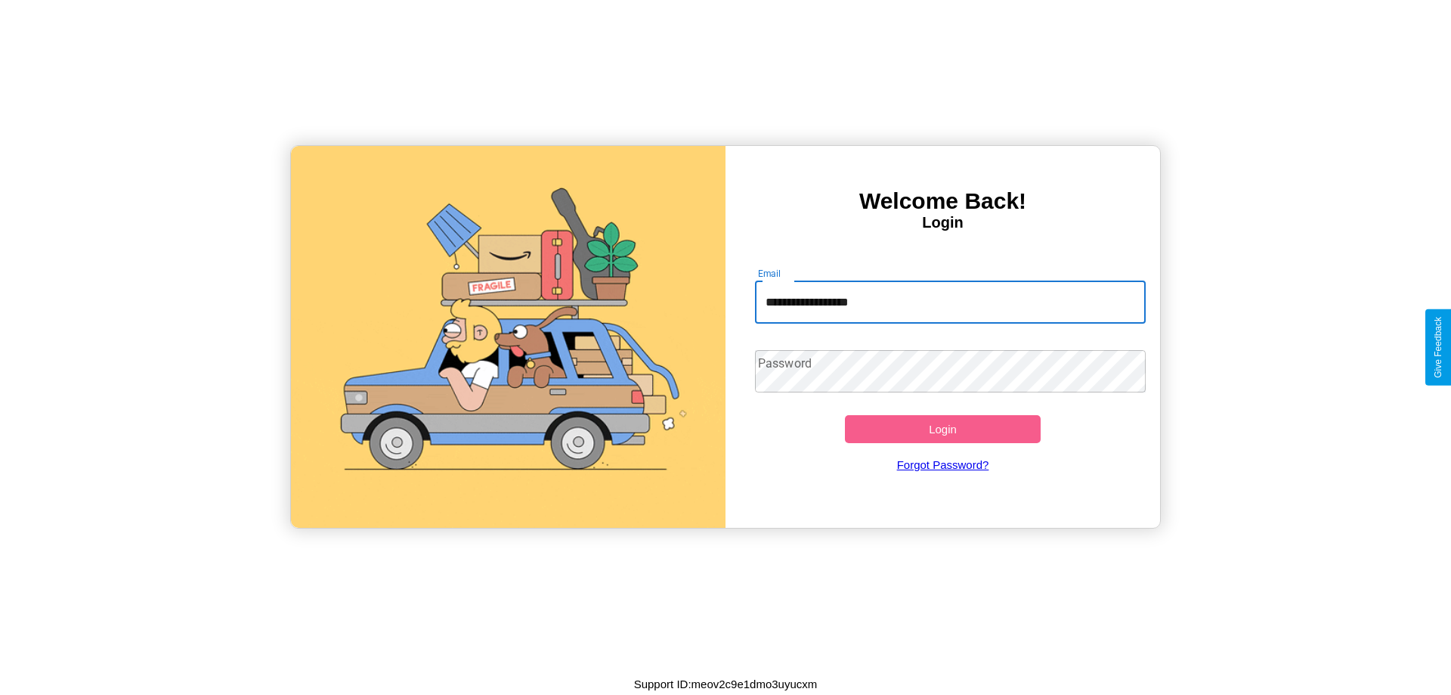 The width and height of the screenshot is (1451, 695). Describe the element at coordinates (508, 336) in the screenshot. I see `img: gif` at that location.